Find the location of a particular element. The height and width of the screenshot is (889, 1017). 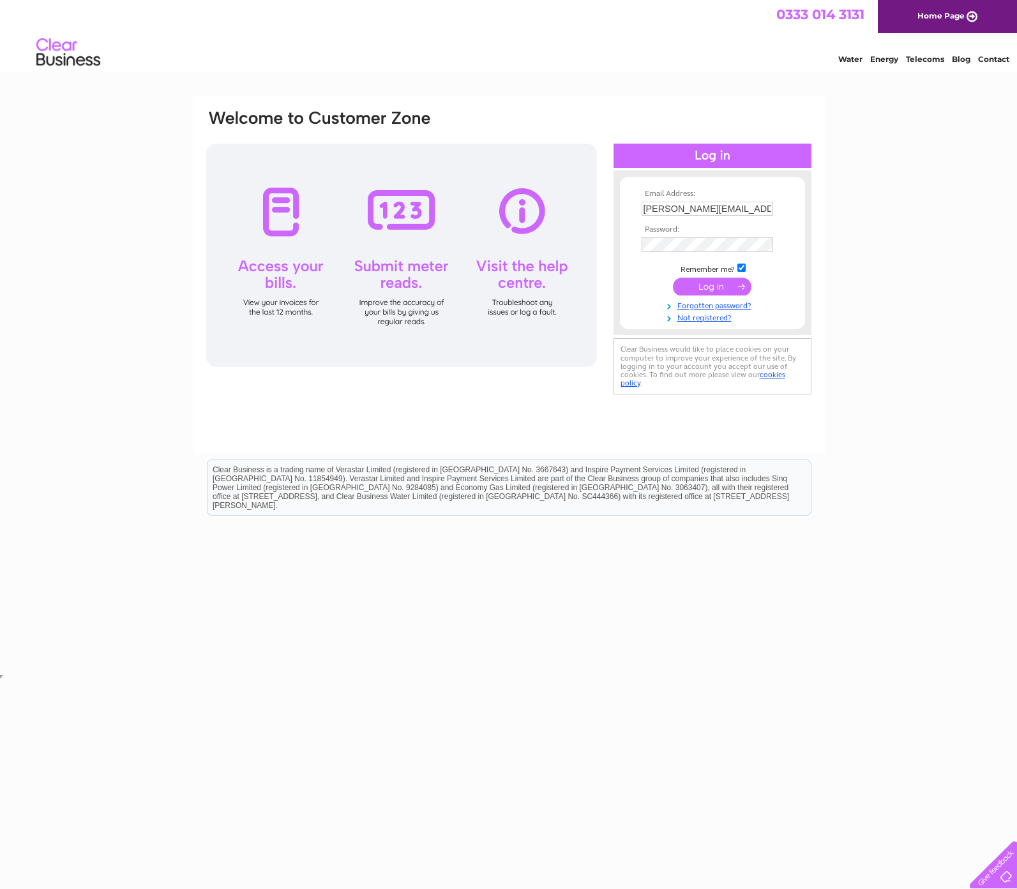

span: 0333 014 3131 is located at coordinates (820, 14).